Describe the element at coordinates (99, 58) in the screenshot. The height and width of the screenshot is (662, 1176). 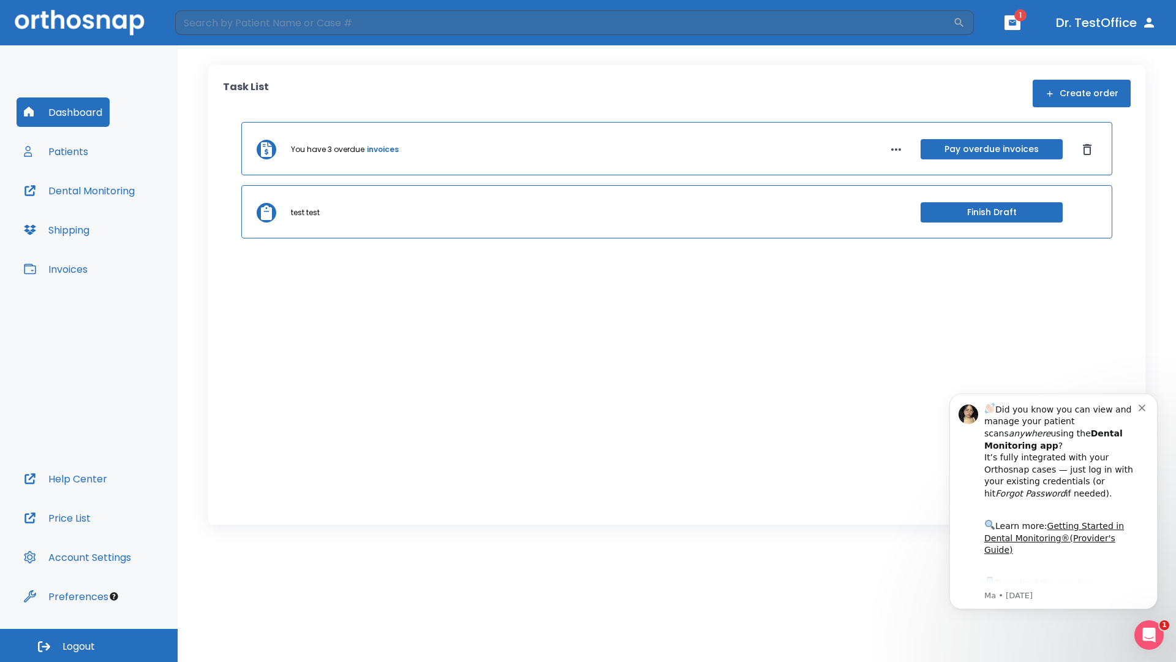
I see `i: anywhere` at that location.